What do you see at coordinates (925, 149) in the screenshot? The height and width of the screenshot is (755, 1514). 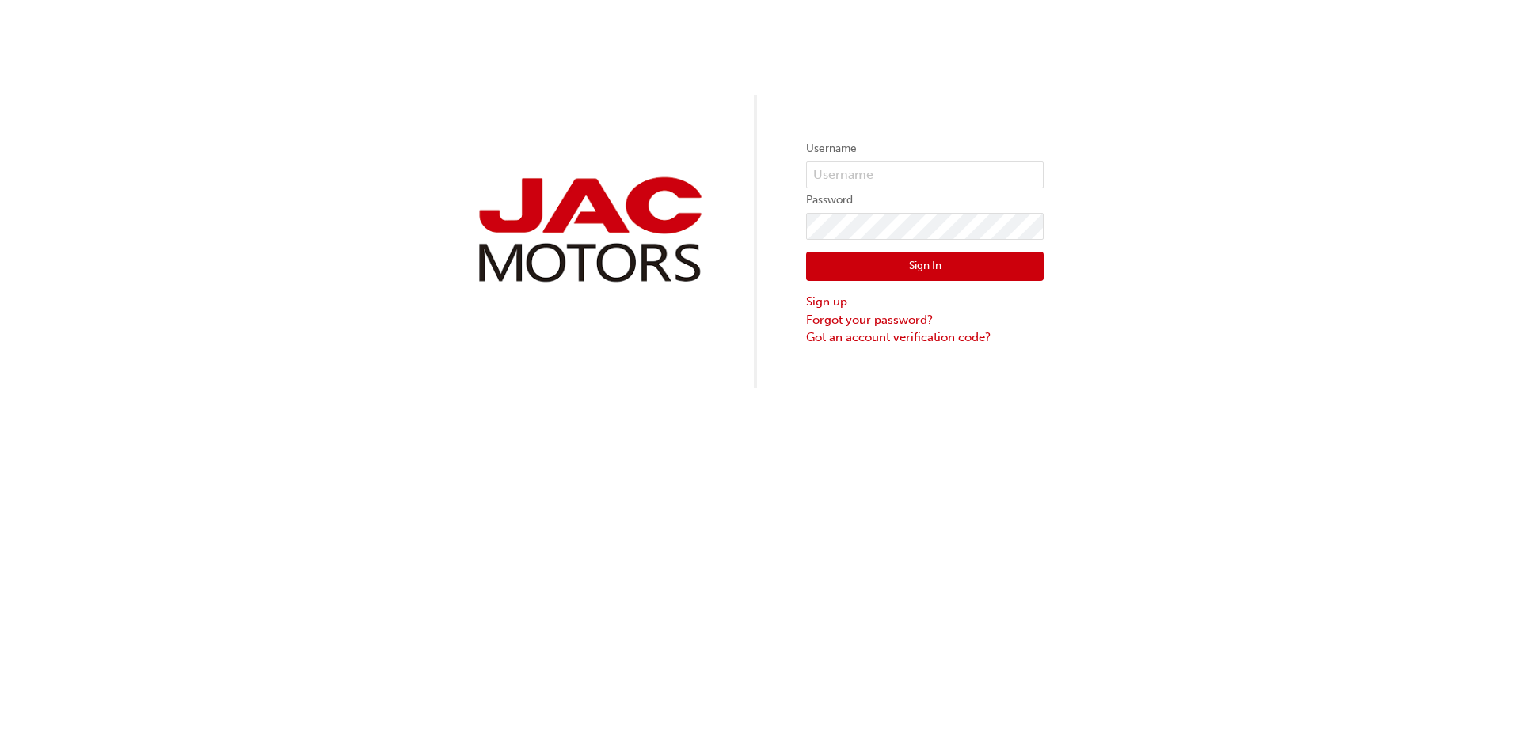 I see `label: Username` at bounding box center [925, 149].